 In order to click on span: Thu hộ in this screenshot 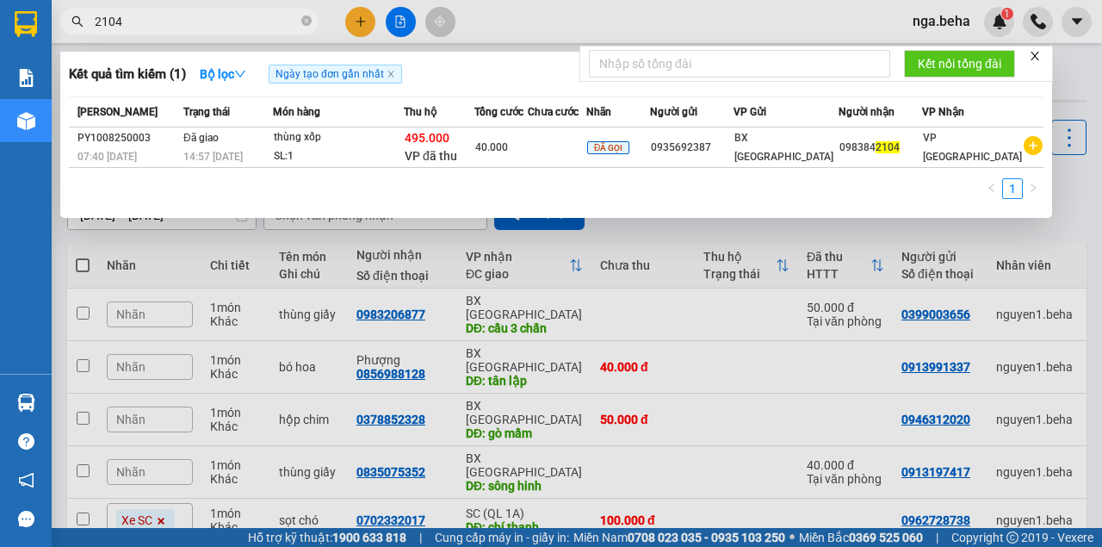, I will do `click(420, 112)`.